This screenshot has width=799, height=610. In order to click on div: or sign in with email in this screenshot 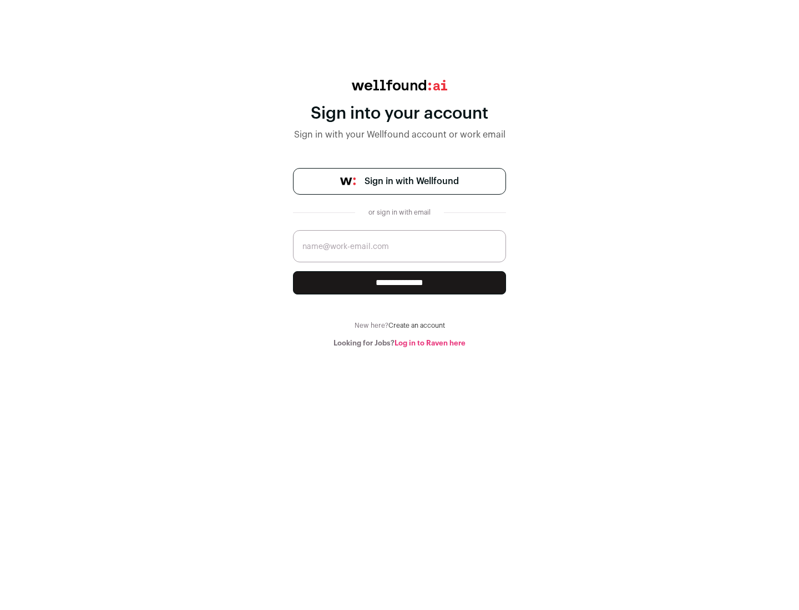, I will do `click(399, 212)`.